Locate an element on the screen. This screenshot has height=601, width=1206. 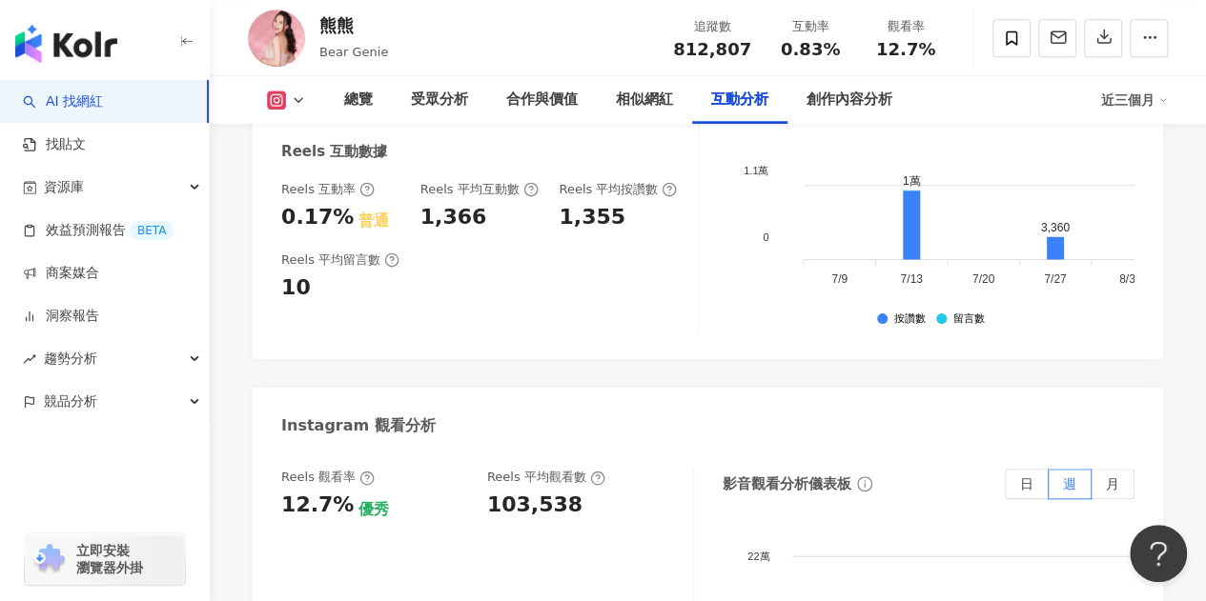
span: 月 is located at coordinates (1112, 484).